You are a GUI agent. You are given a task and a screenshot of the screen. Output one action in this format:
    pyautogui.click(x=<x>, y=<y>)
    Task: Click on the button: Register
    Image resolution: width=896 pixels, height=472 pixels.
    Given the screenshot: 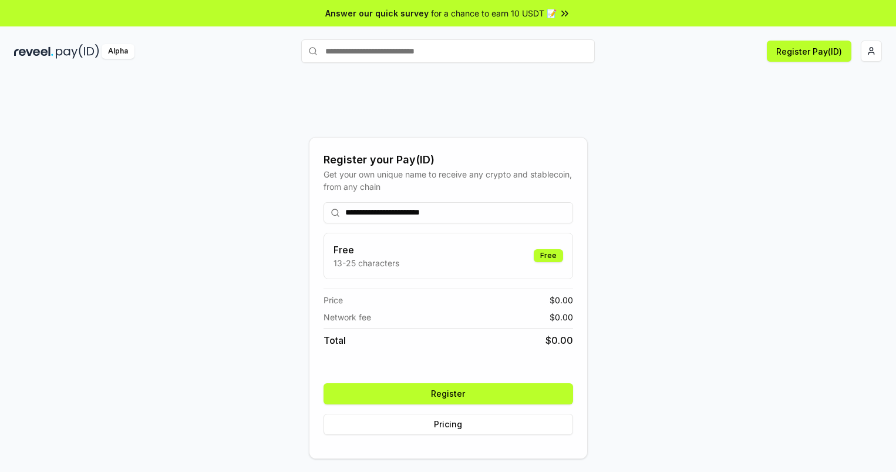 What is the action you would take?
    pyautogui.click(x=448, y=394)
    